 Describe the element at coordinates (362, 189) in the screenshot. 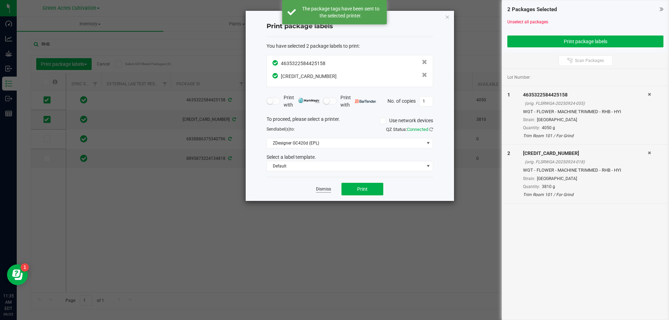

I see `button: Print` at that location.